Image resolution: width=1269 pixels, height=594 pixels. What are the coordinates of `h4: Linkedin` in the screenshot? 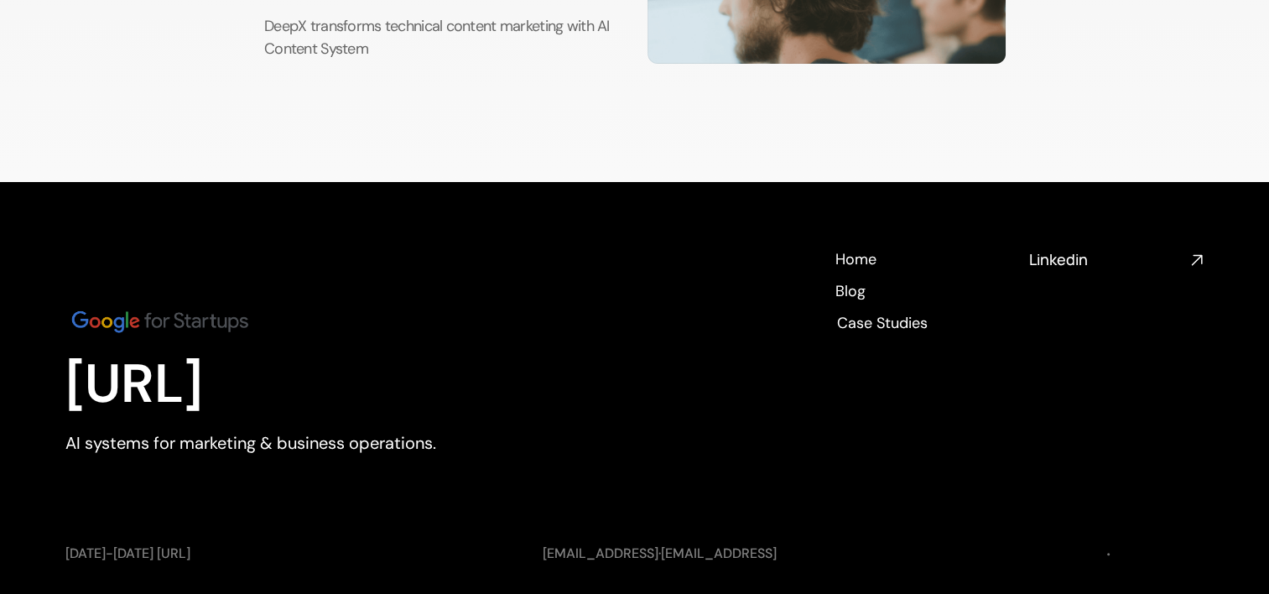 It's located at (1106, 259).